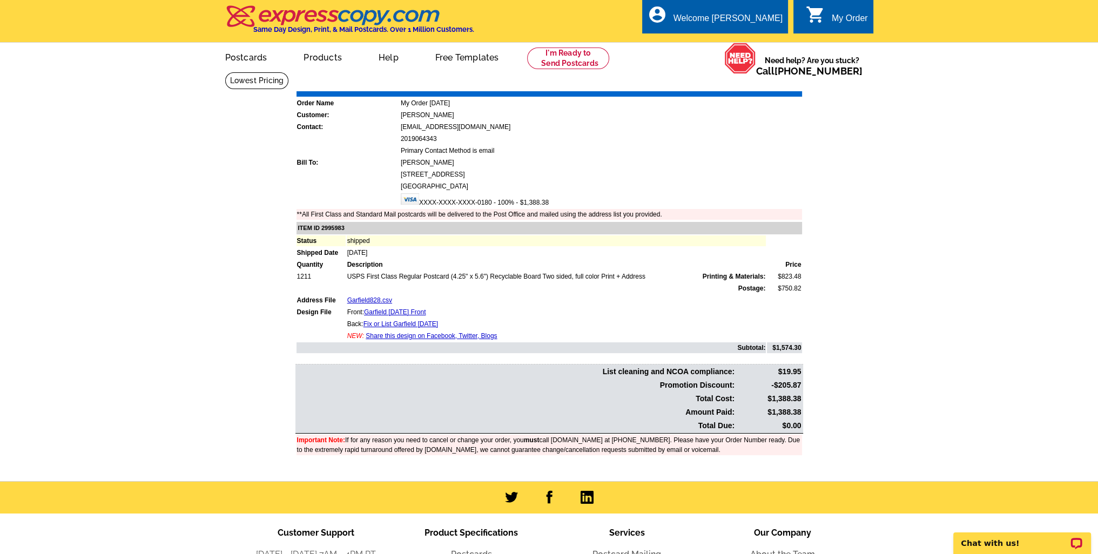  What do you see at coordinates (769, 426) in the screenshot?
I see `td: $0.00` at bounding box center [769, 426].